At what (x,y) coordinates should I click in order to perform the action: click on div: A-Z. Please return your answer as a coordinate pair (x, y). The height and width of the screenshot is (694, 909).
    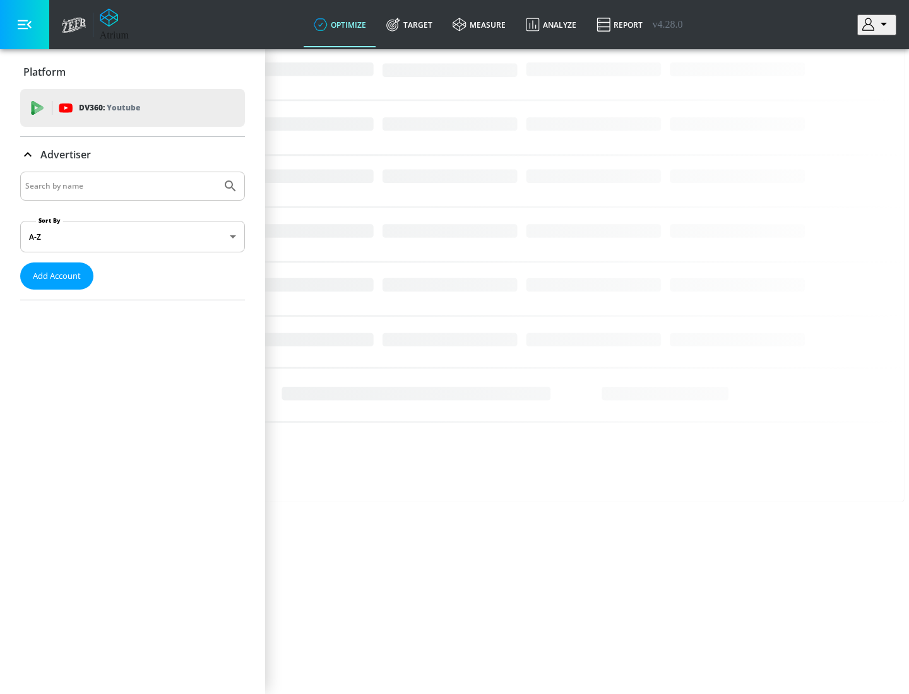
    Looking at the image, I should click on (133, 237).